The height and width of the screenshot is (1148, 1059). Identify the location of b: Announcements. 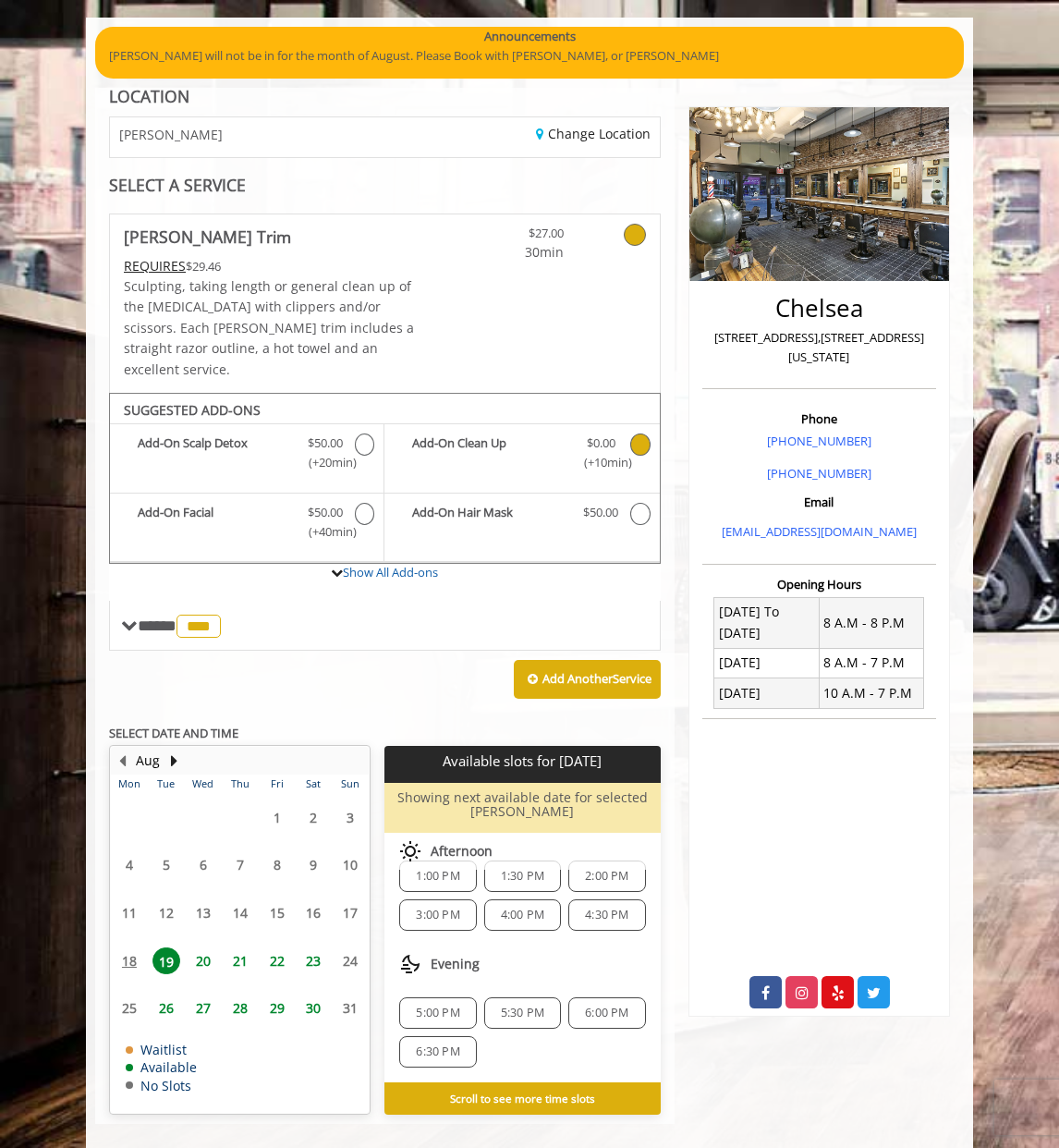
(530, 36).